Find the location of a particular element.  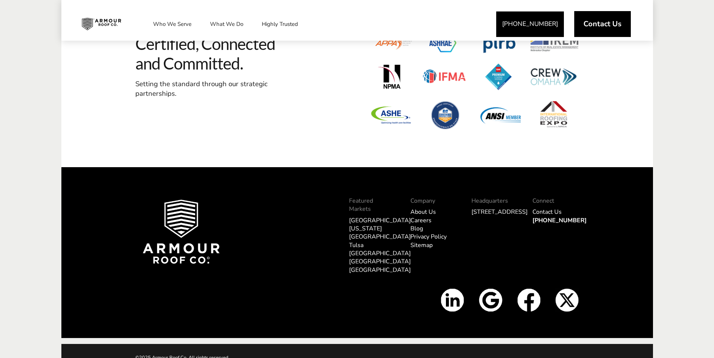

a: Highly Trusted is located at coordinates (280, 24).